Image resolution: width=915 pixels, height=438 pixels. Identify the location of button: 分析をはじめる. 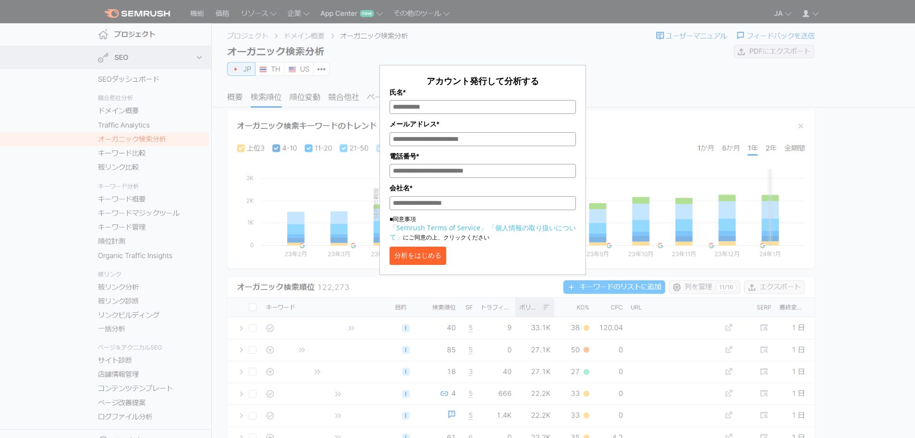
(418, 256).